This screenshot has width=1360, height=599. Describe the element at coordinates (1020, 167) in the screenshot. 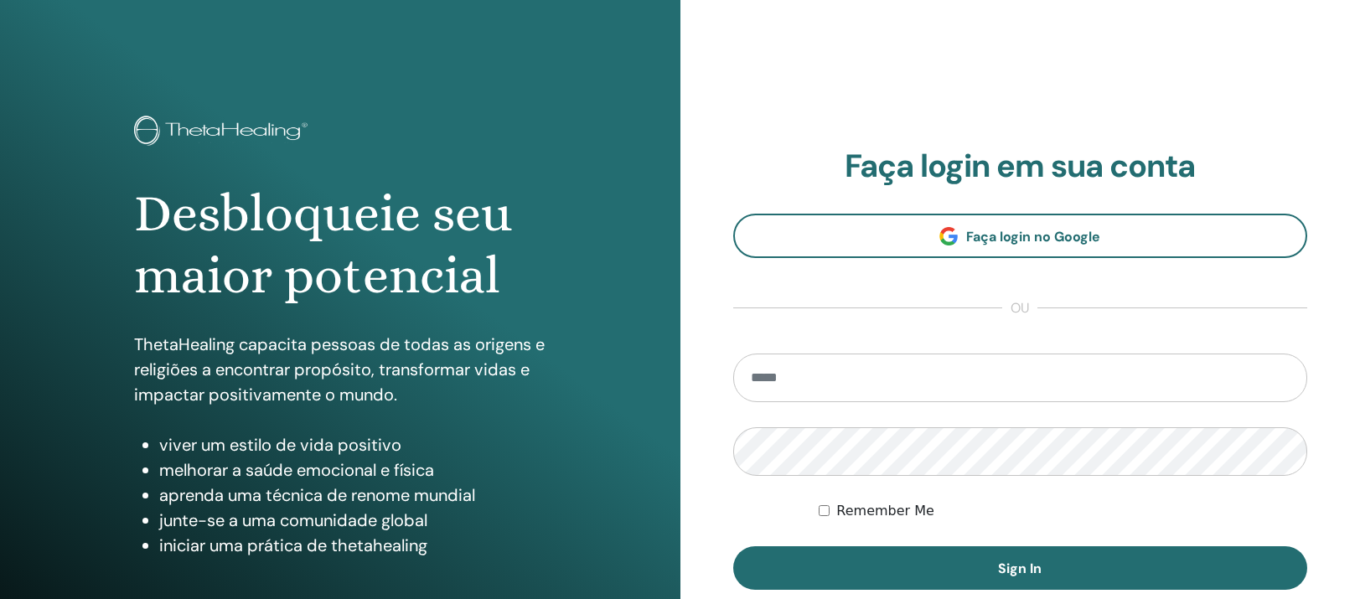

I see `h2: Faça login em sua conta` at that location.